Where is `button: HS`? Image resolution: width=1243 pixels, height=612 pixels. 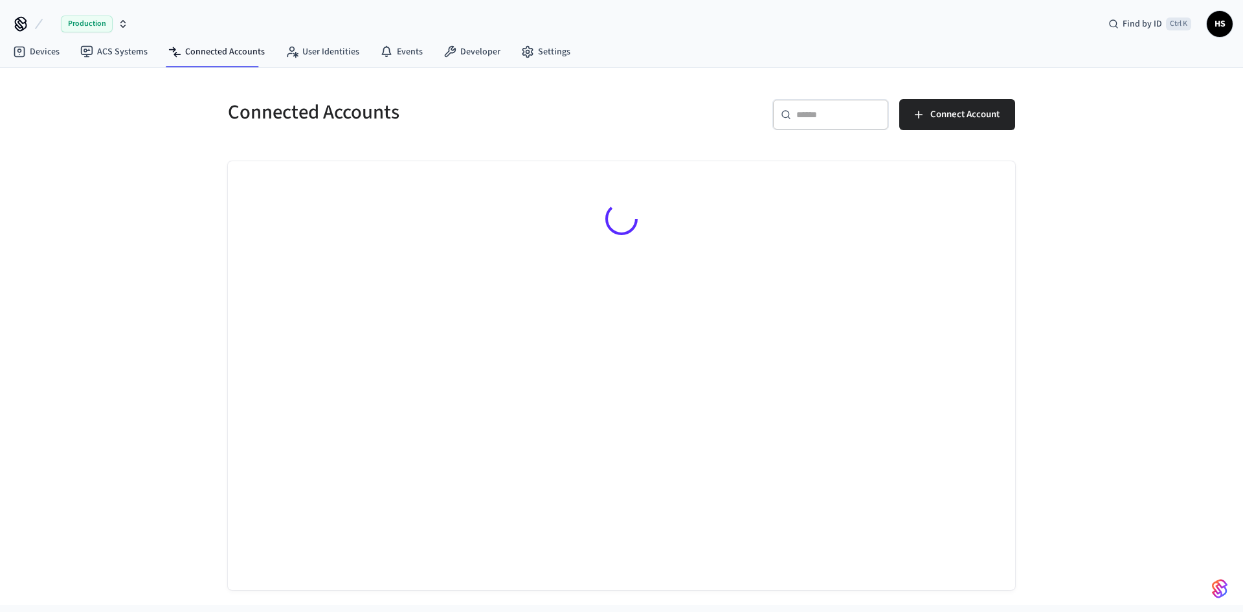
button: HS is located at coordinates (1220, 24).